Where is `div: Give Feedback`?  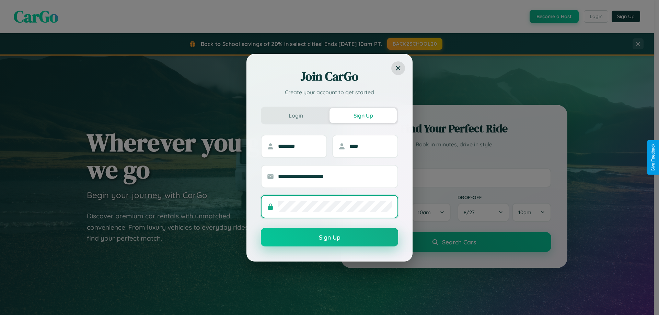 div: Give Feedback is located at coordinates (653, 157).